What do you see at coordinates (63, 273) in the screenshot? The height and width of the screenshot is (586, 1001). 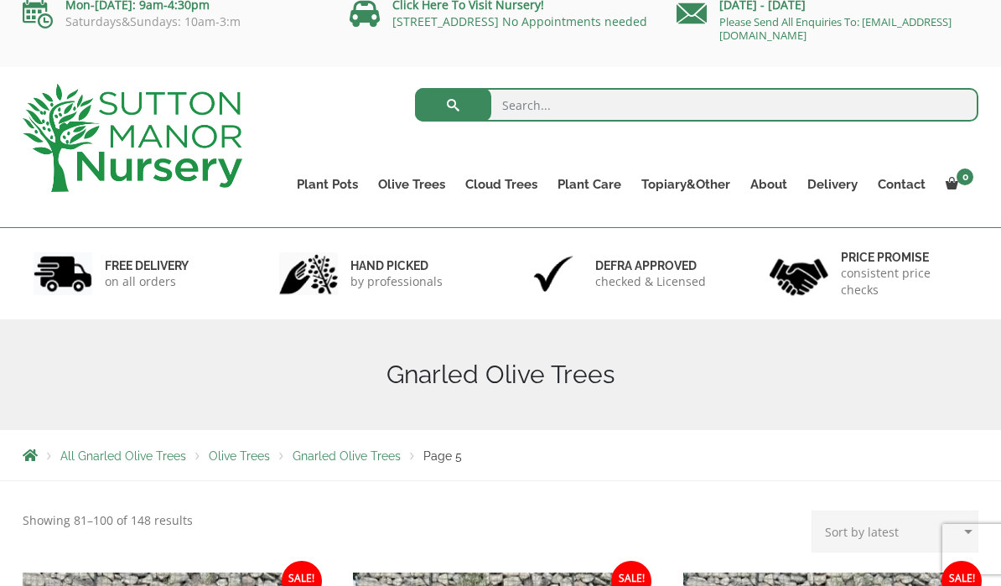 I see `img: 1.jpg` at bounding box center [63, 273].